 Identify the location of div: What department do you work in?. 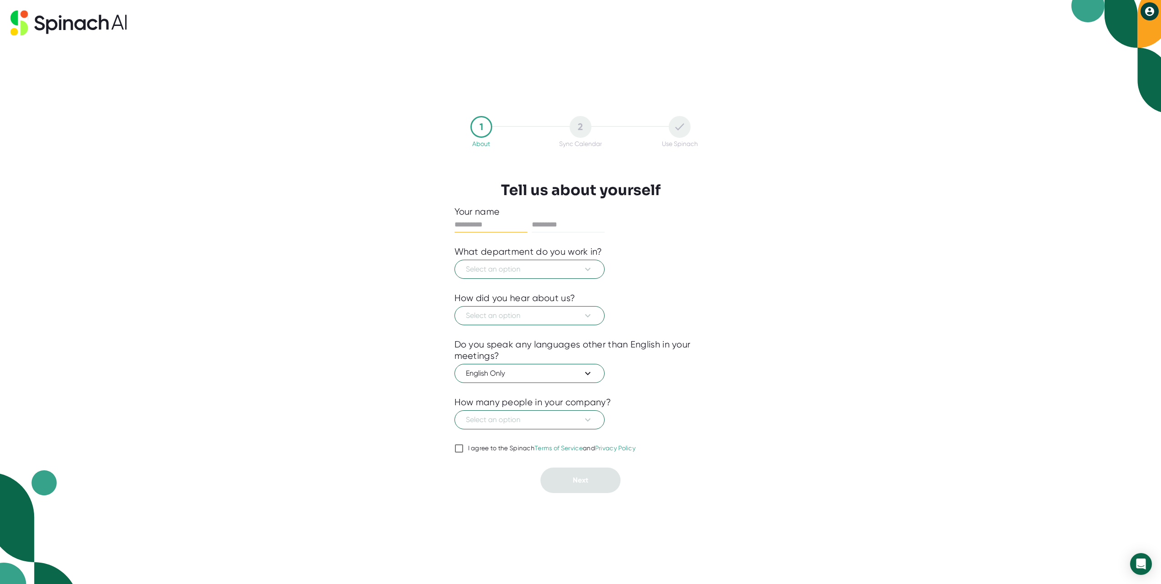
(528, 252).